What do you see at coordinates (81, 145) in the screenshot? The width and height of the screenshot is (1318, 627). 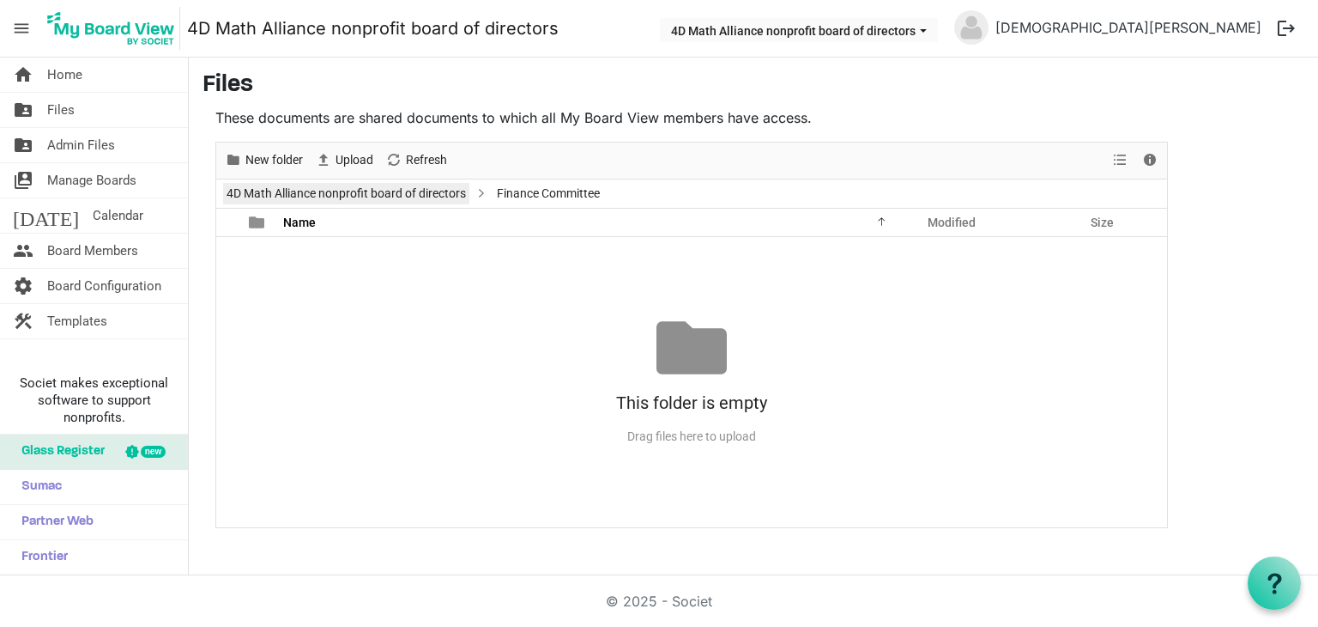 I see `span: Admin Files` at bounding box center [81, 145].